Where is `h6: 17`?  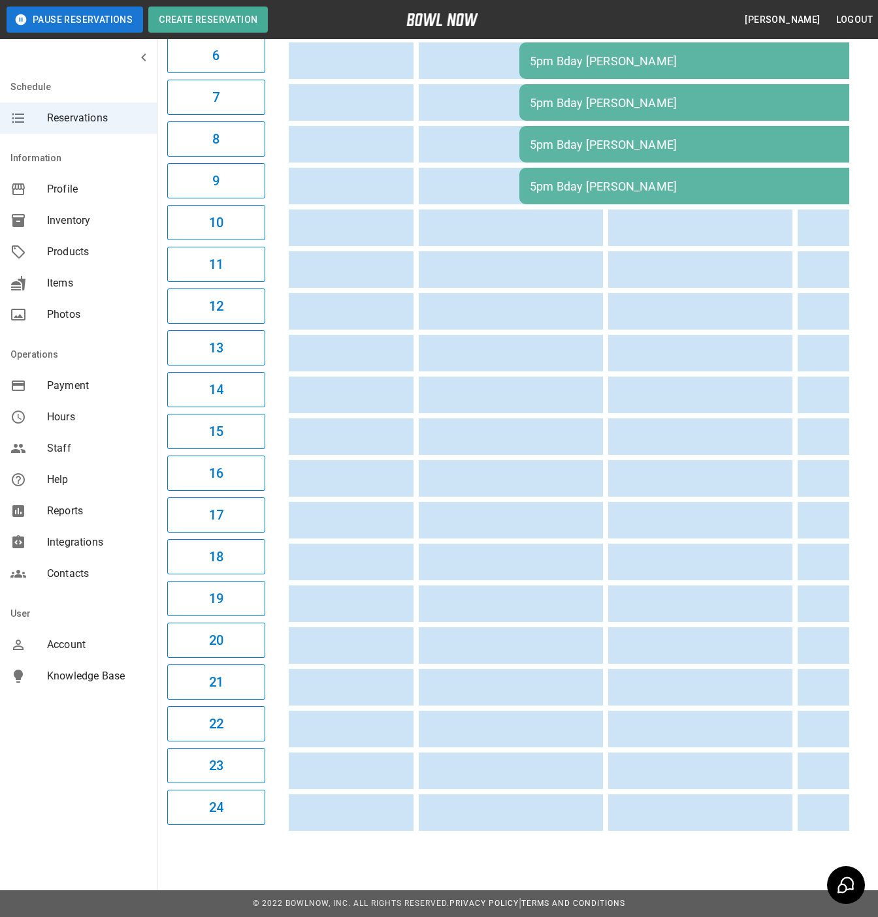 h6: 17 is located at coordinates (216, 515).